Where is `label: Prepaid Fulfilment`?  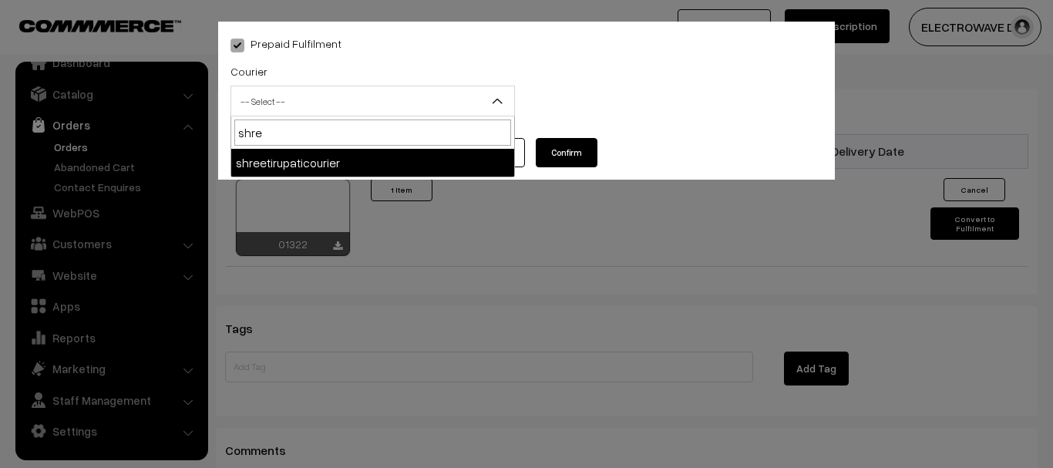 label: Prepaid Fulfilment is located at coordinates (286, 43).